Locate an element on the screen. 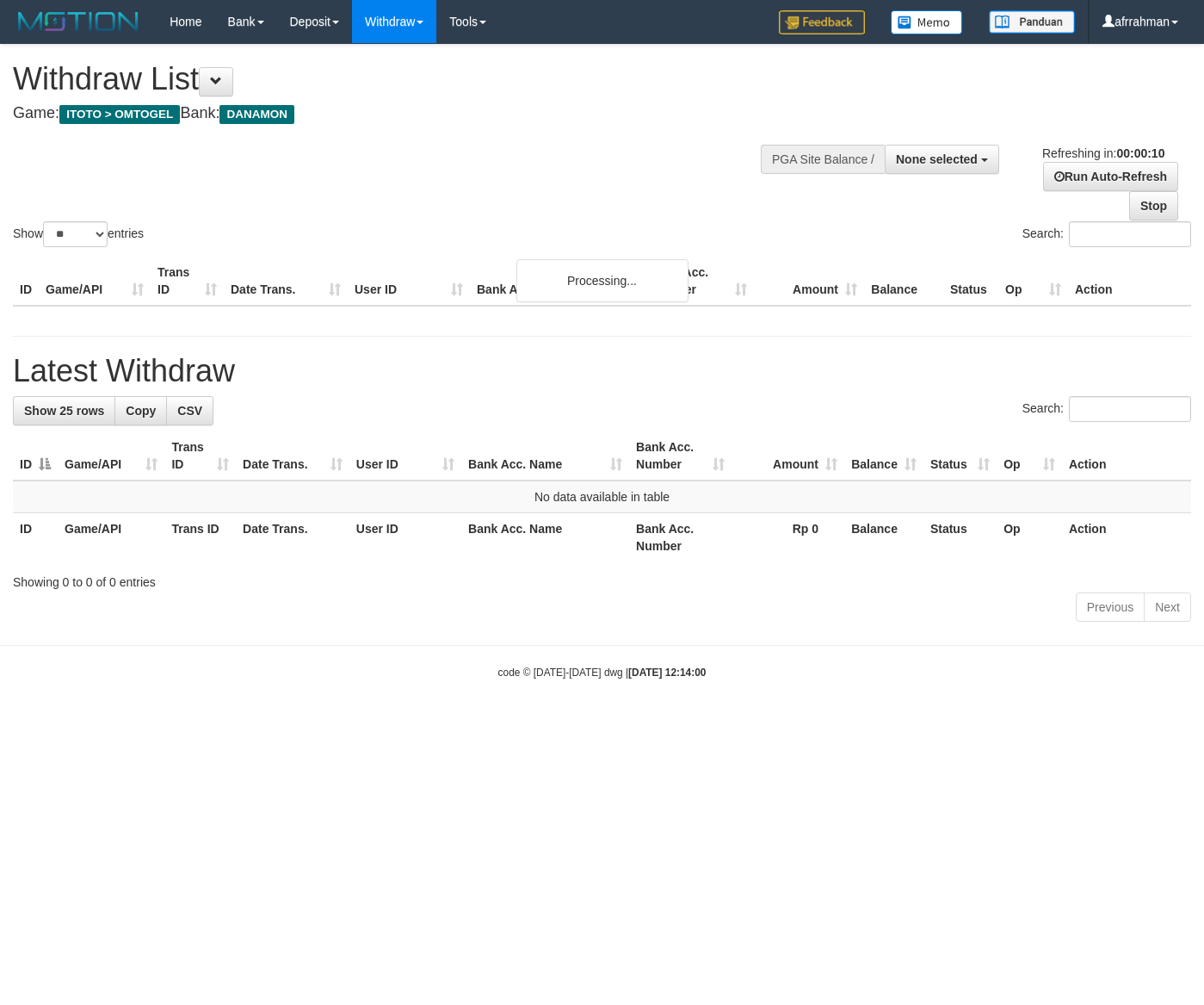 Image resolution: width=1204 pixels, height=1005 pixels. td: No data available in table is located at coordinates (602, 497).